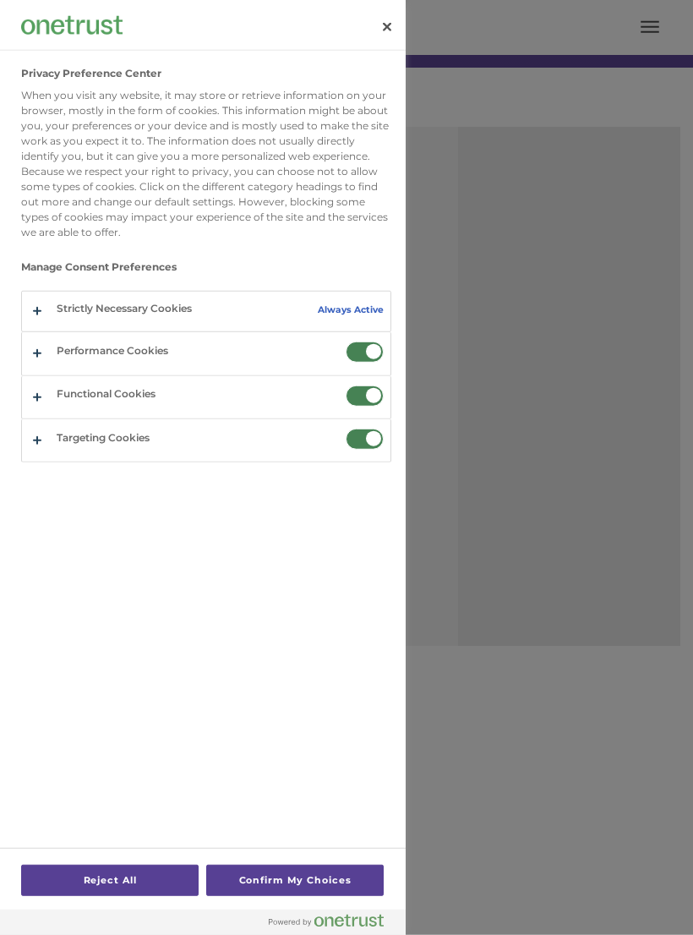 The image size is (693, 935). I want to click on div: When you visit any website, it may store or retrieve information on your browser, mostly in the f..., so click(206, 164).